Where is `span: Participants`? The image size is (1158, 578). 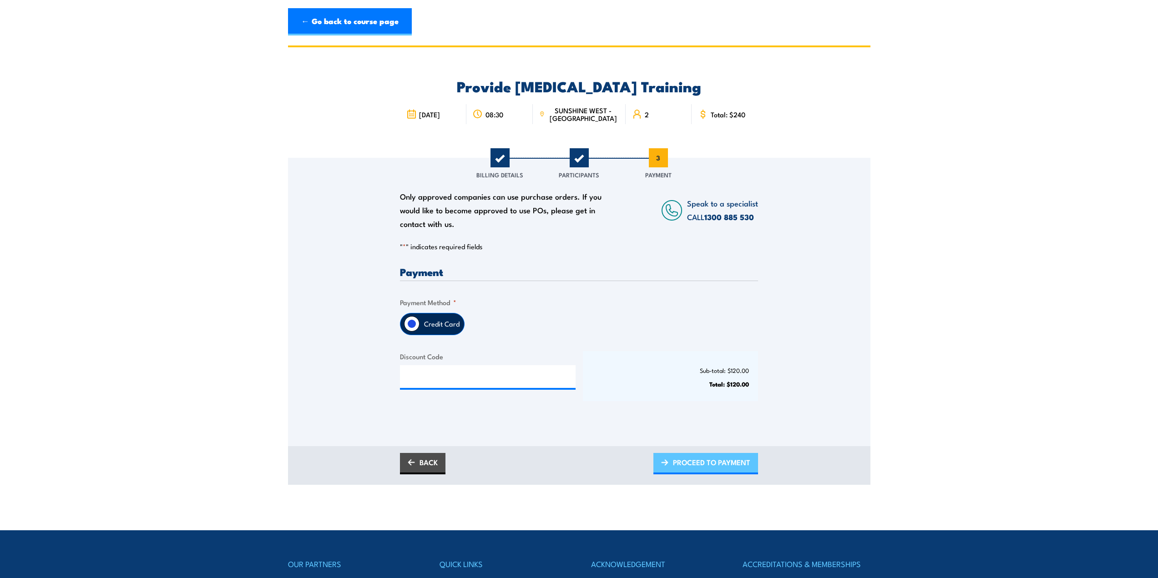 span: Participants is located at coordinates (579, 175).